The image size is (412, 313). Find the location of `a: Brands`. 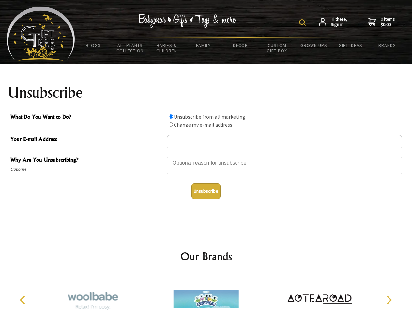

a: Brands is located at coordinates (387, 45).